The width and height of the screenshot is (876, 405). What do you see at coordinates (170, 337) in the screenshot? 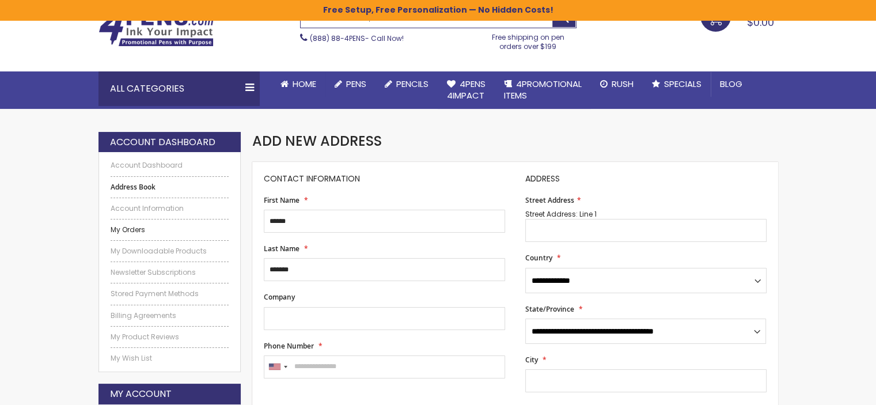
I see `a: My Product Reviews` at bounding box center [170, 337].